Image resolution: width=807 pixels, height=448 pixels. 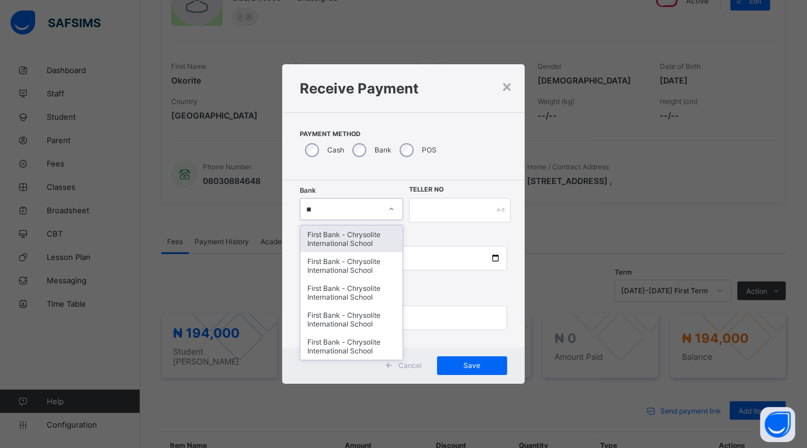 What do you see at coordinates (307, 190) in the screenshot?
I see `span: Bank` at bounding box center [307, 190].